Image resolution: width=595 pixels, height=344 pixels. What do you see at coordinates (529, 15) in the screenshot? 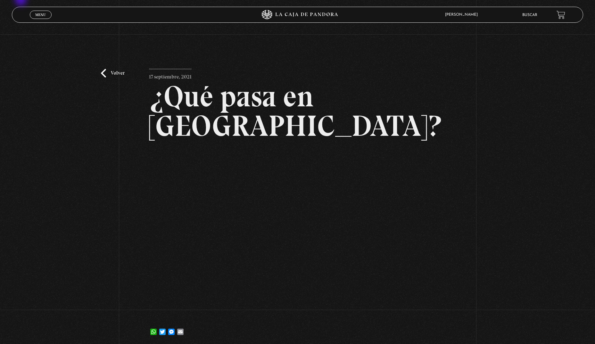
I see `a: Buscar` at bounding box center [529, 15].